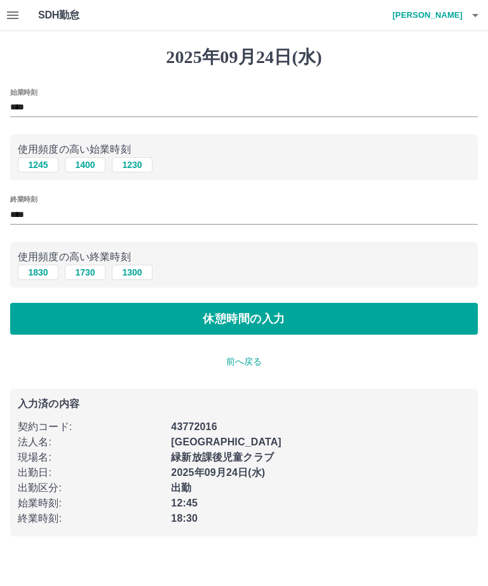 The height and width of the screenshot is (586, 488). I want to click on b: 18:30, so click(184, 518).